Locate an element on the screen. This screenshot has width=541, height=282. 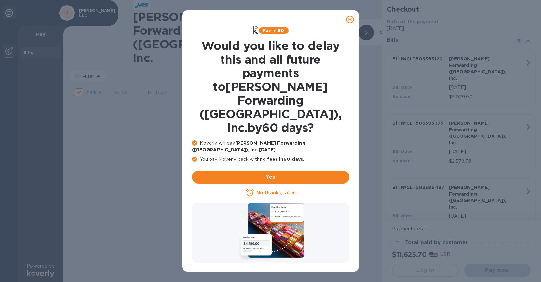
b: no fees in 60 days . is located at coordinates (282, 159).